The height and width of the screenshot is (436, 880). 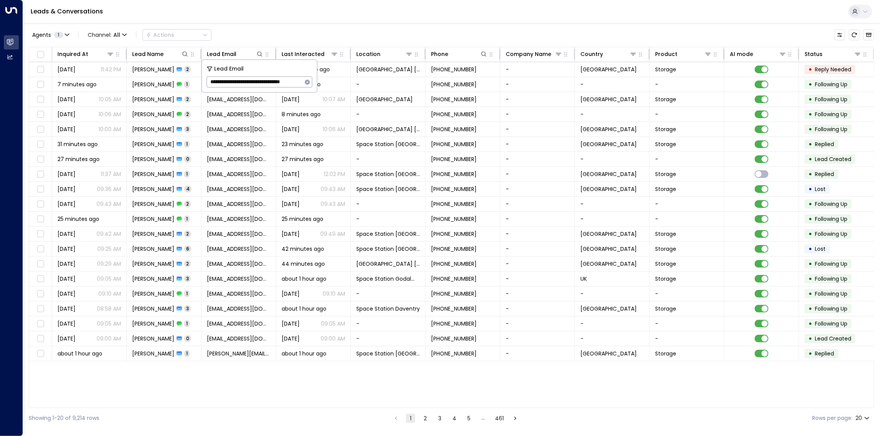 What do you see at coordinates (109, 234) in the screenshot?
I see `p: 09:42 AM` at bounding box center [109, 234].